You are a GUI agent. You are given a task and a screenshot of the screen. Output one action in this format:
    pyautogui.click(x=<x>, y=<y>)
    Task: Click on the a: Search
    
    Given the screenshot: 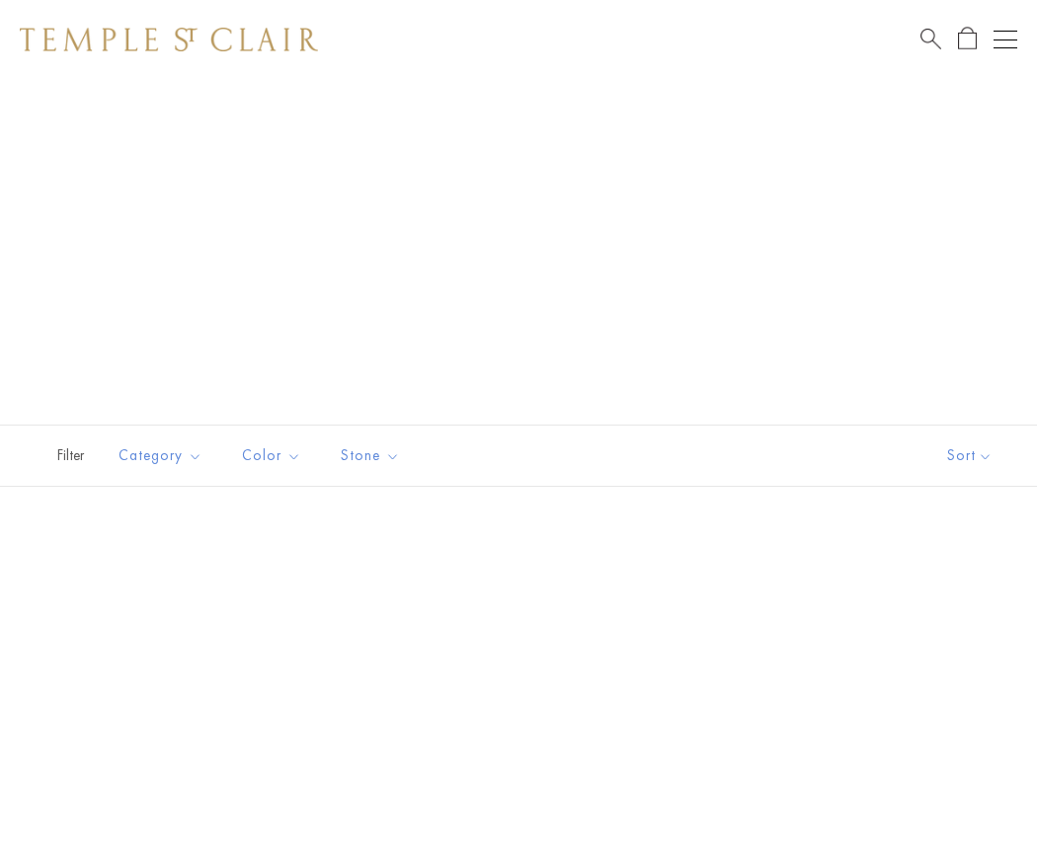 What is the action you would take?
    pyautogui.click(x=930, y=39)
    